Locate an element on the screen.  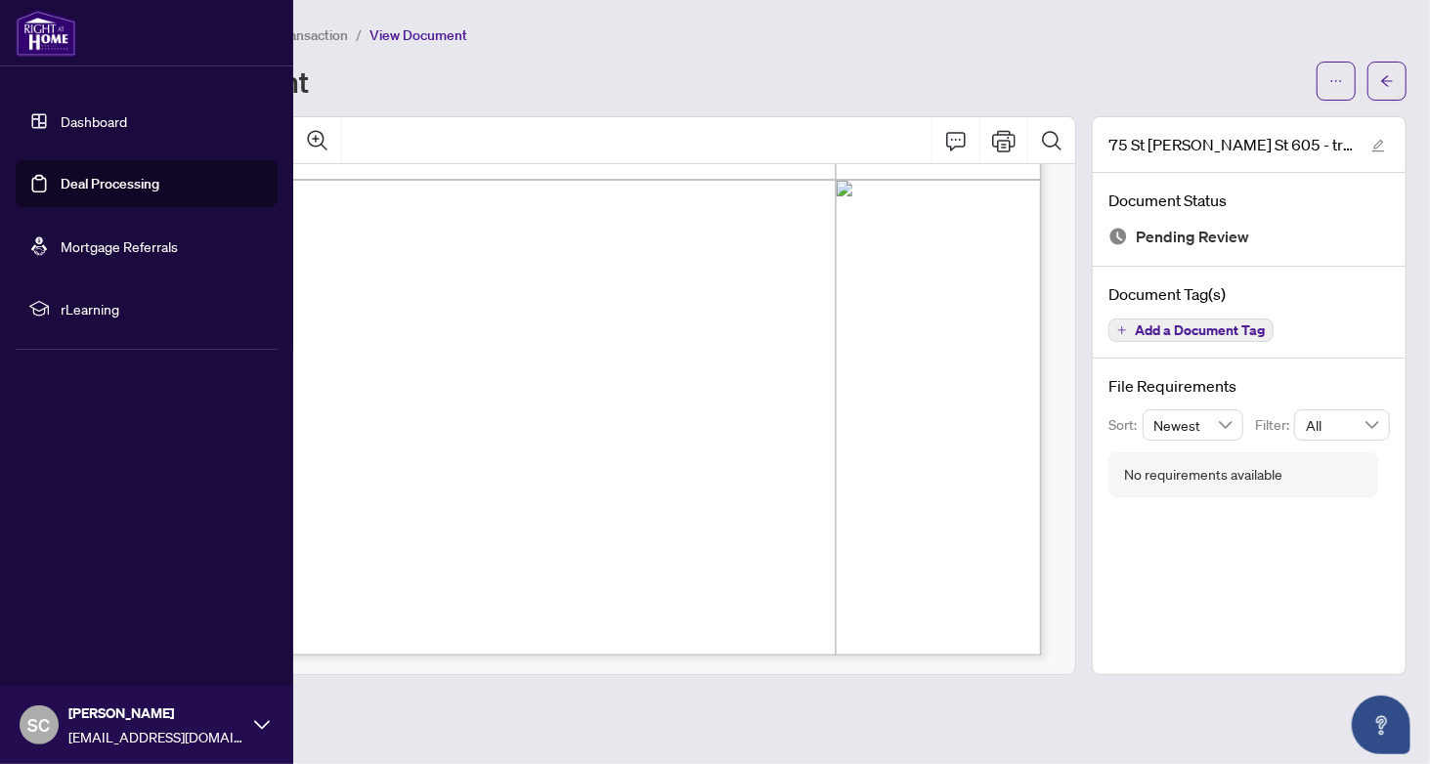
span: View Transaction is located at coordinates (295, 35).